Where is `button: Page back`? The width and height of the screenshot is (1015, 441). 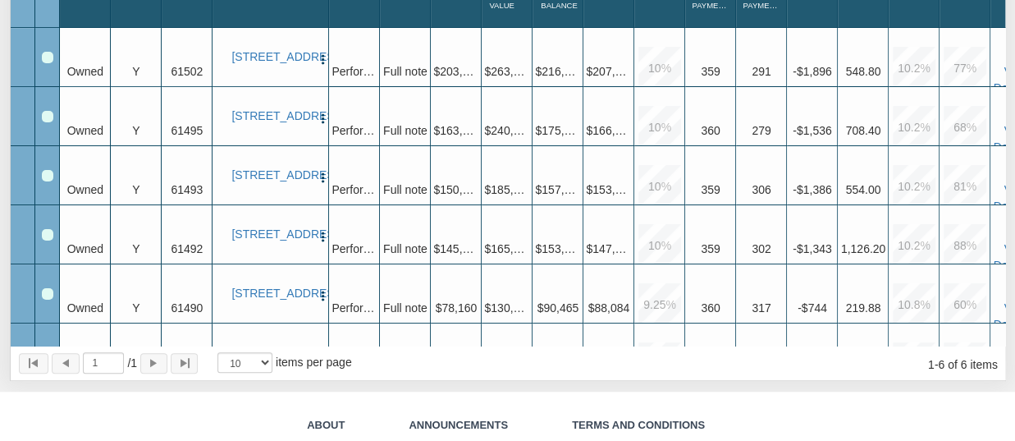 button: Page back is located at coordinates (66, 363).